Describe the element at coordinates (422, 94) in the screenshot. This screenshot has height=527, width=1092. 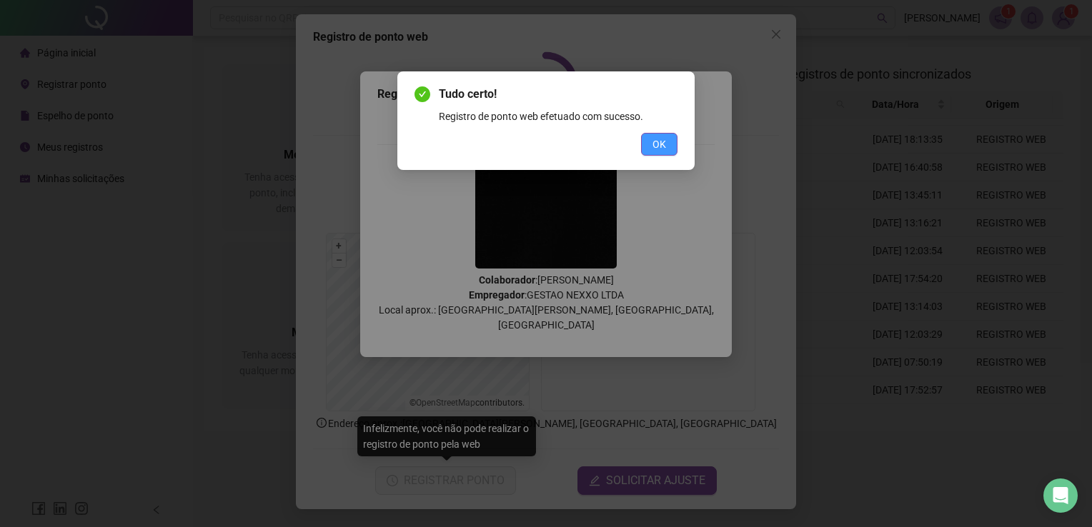
I see `span: check-circle` at that location.